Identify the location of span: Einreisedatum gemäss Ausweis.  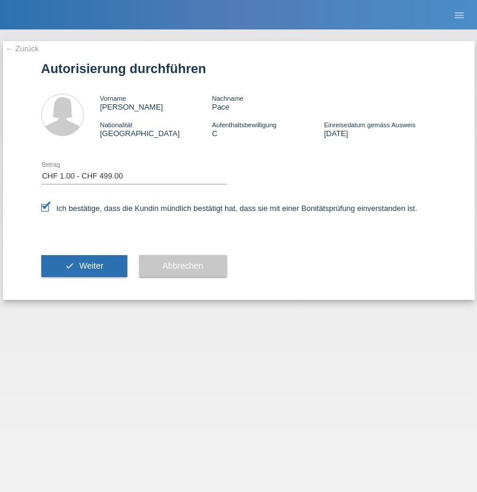
(369, 125).